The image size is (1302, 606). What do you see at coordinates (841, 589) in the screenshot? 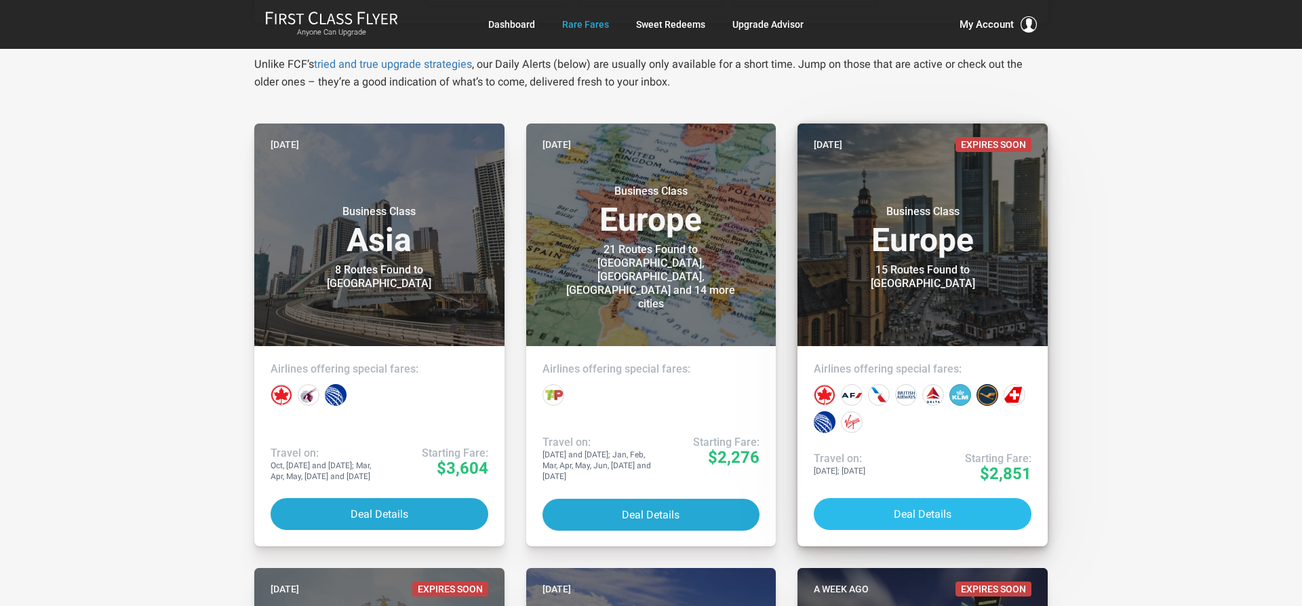
I see `time: A week ago` at bounding box center [841, 589].